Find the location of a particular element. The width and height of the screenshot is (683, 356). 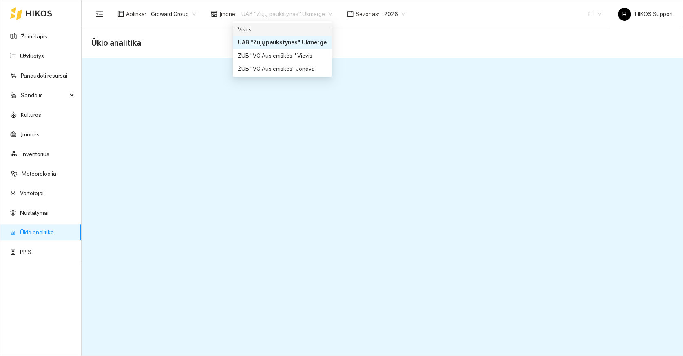

span: Įmonė : is located at coordinates (228, 14).